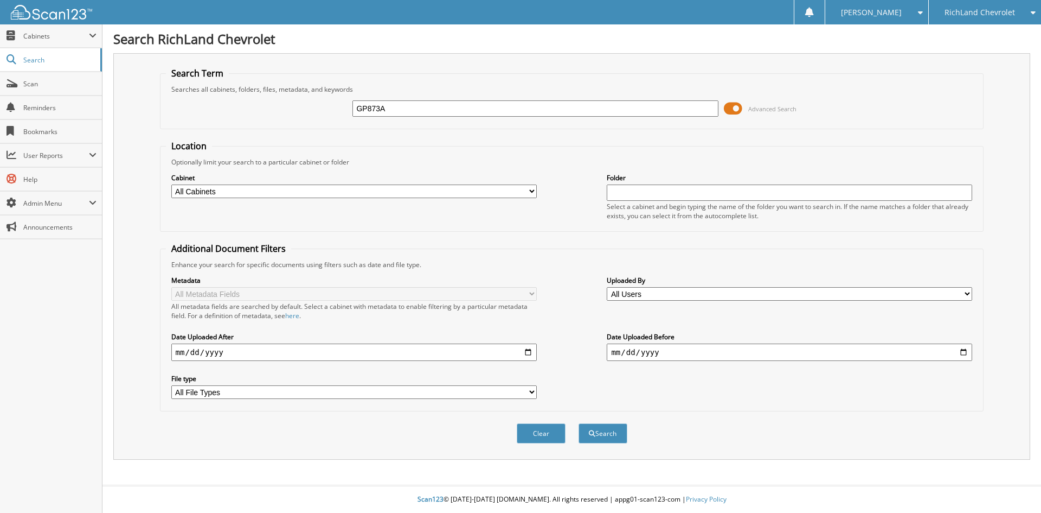 The image size is (1041, 513). I want to click on span: Help, so click(60, 179).